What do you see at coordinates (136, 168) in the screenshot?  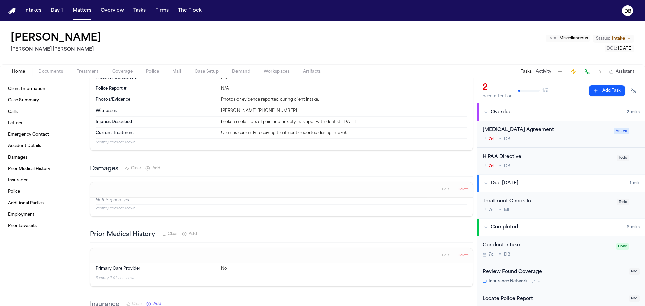 I see `span: Clear` at bounding box center [136, 168].